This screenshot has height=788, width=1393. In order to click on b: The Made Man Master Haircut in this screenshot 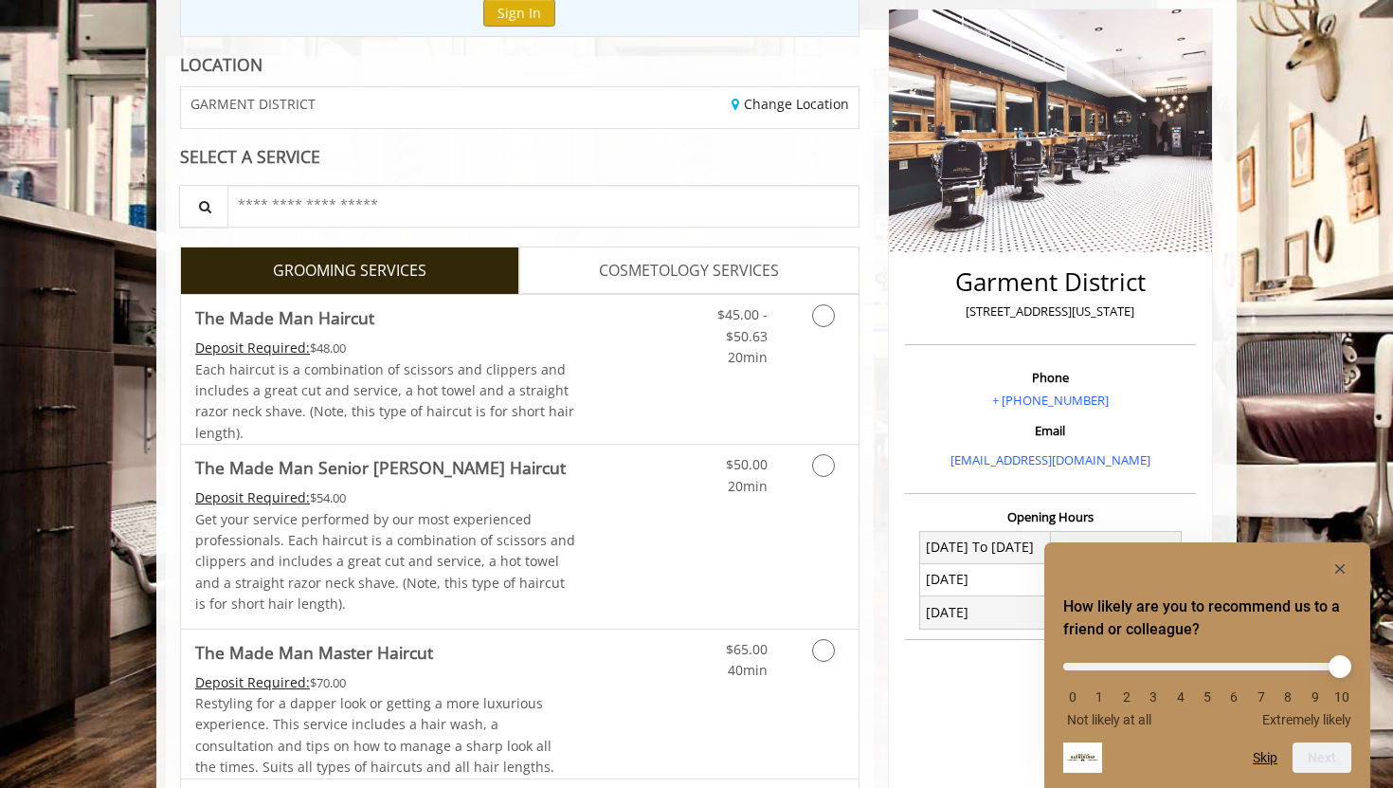, I will do `click(314, 652)`.